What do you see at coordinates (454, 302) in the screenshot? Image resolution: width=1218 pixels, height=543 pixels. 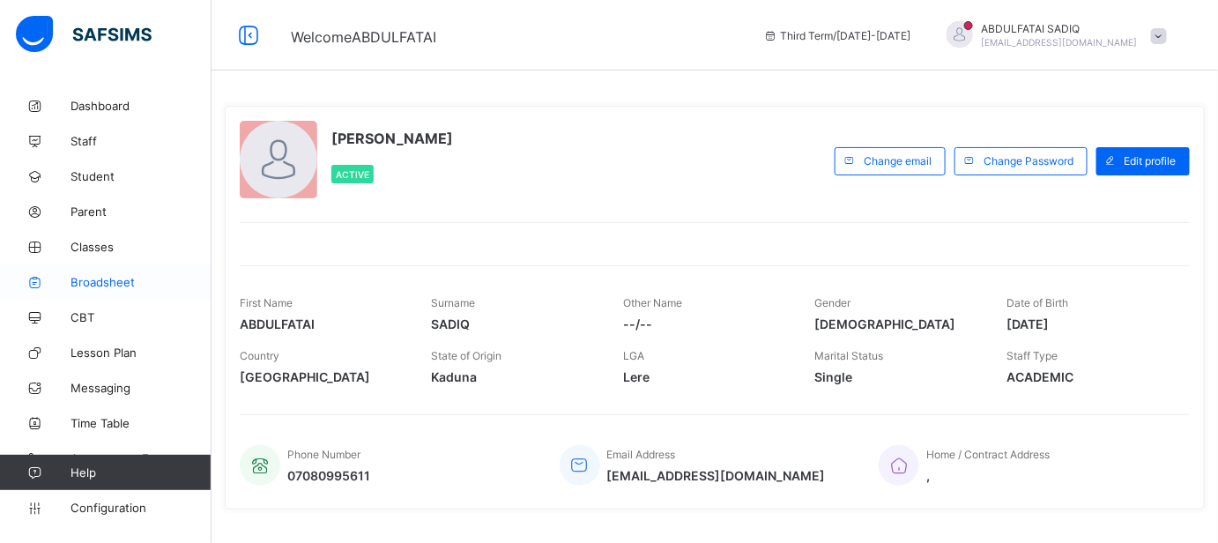 I see `span: Surname` at bounding box center [454, 302].